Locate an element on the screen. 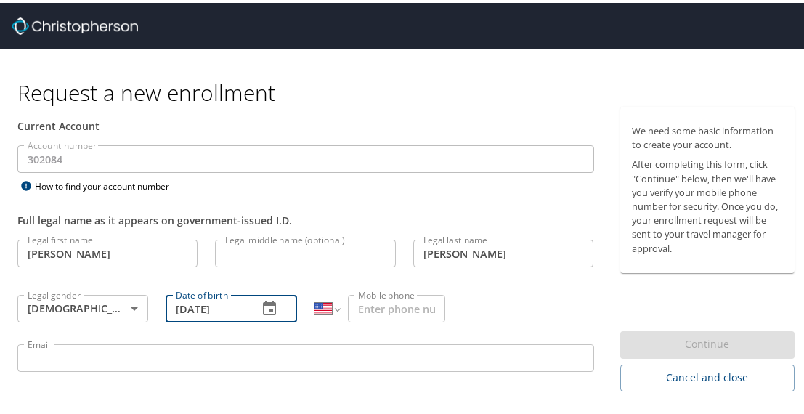 The height and width of the screenshot is (414, 804). p: After completing this form, click "Continue" below, then we'll have you verify your mobile phone ... is located at coordinates (707, 203).